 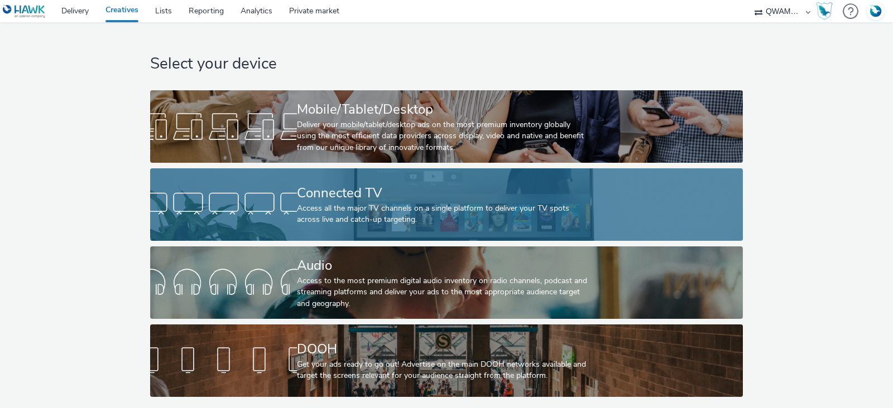 I want to click on a: AudioAccess to the most premium digital audio inventory on radio channels, podcast and streaming ..., so click(x=446, y=283).